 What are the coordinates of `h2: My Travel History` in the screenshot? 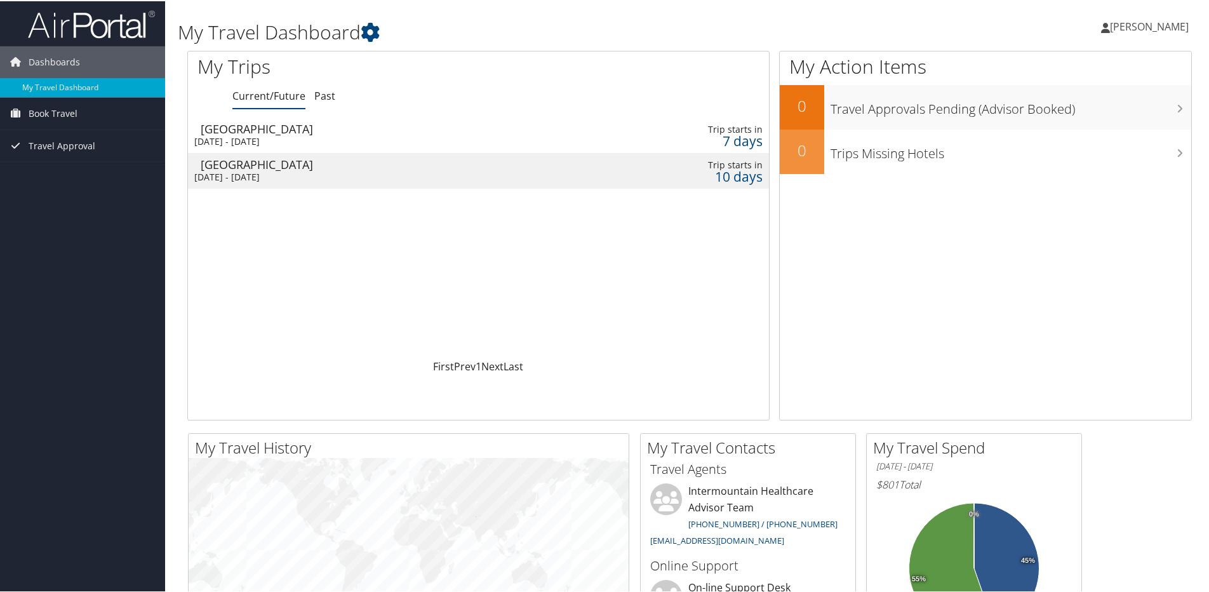 It's located at (412, 447).